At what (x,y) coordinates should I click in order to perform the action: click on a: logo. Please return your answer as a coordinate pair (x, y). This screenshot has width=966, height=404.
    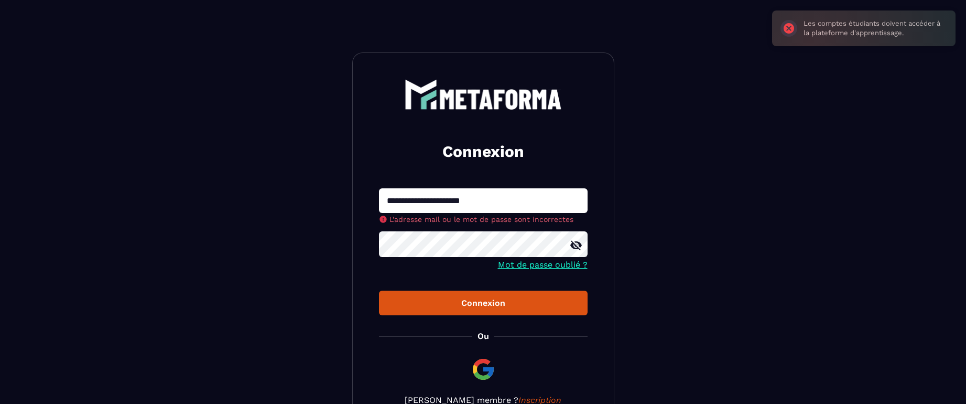
    Looking at the image, I should click on (483, 94).